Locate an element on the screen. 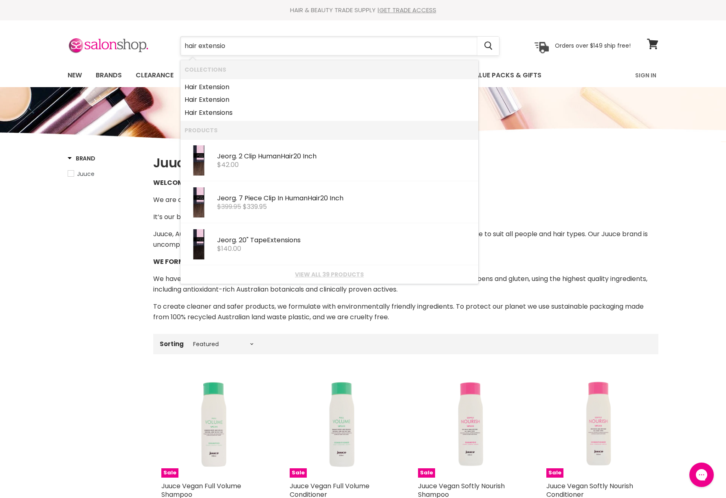  span: Brand is located at coordinates (81, 158).